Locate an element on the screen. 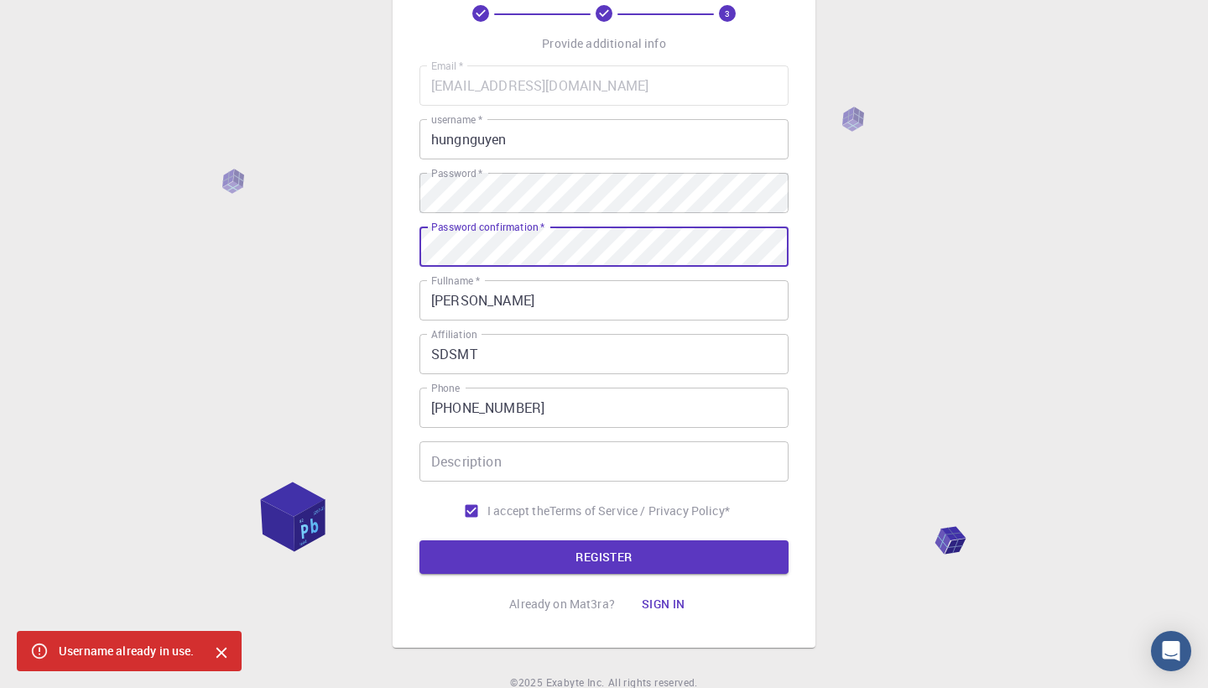 The image size is (1208, 688). button: Sign in is located at coordinates (664, 604).